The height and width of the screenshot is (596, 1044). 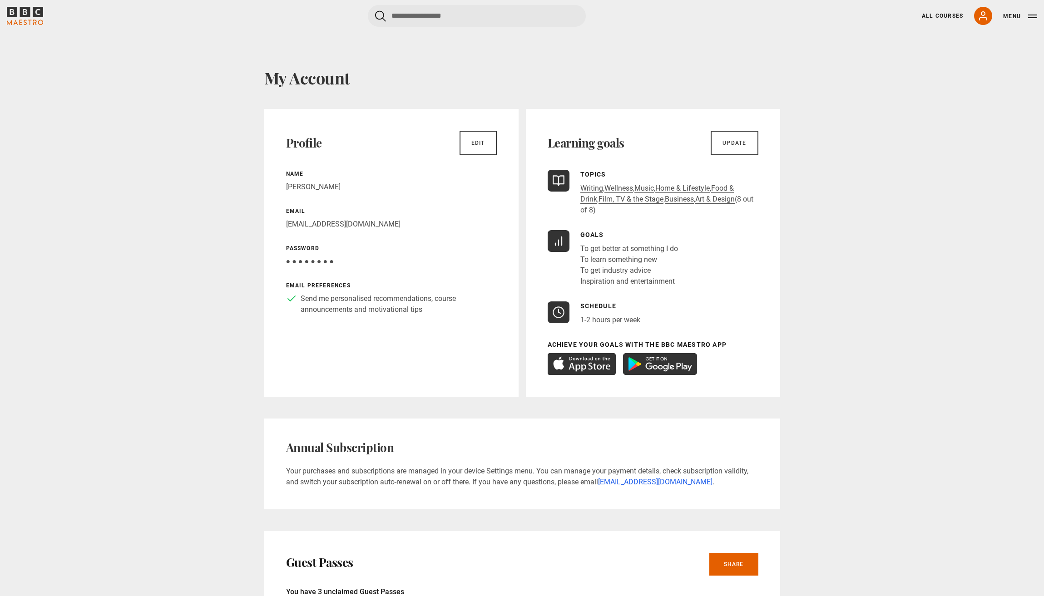 I want to click on a: Film, TV & the Stage, so click(x=631, y=199).